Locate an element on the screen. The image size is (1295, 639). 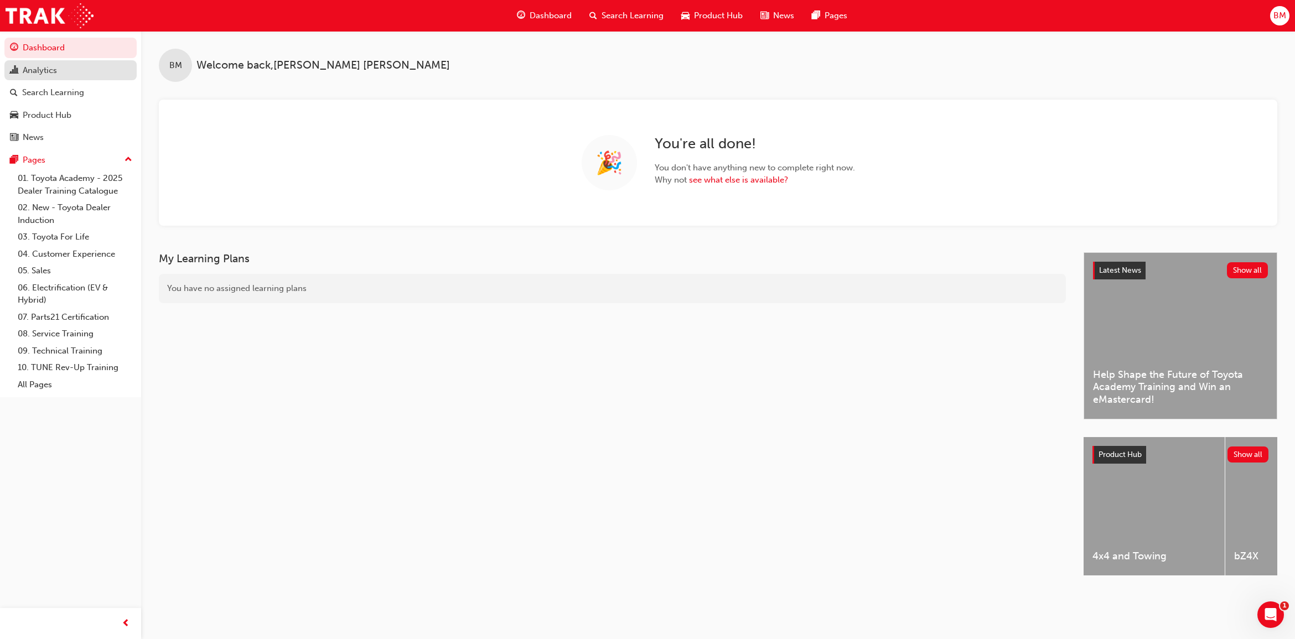
a: car-iconProduct Hub is located at coordinates (712, 15).